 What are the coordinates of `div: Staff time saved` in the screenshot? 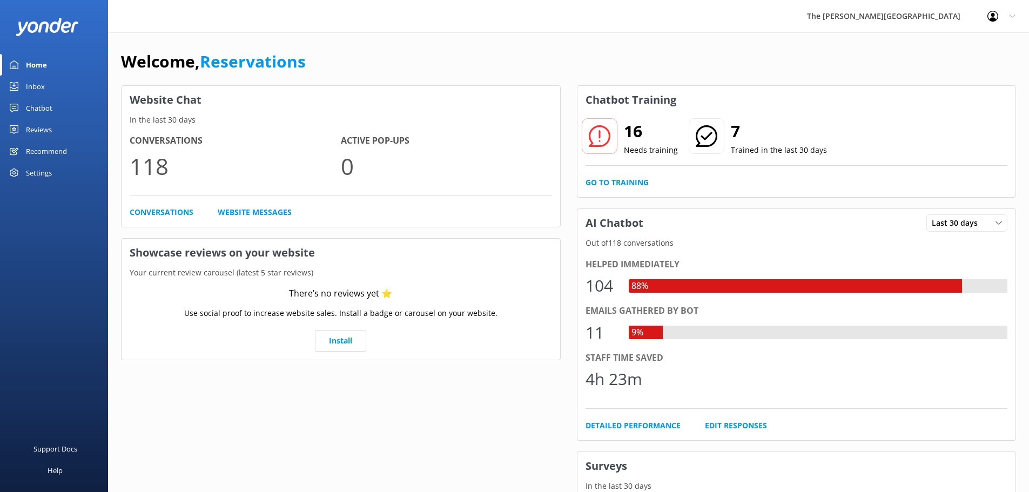 It's located at (797, 358).